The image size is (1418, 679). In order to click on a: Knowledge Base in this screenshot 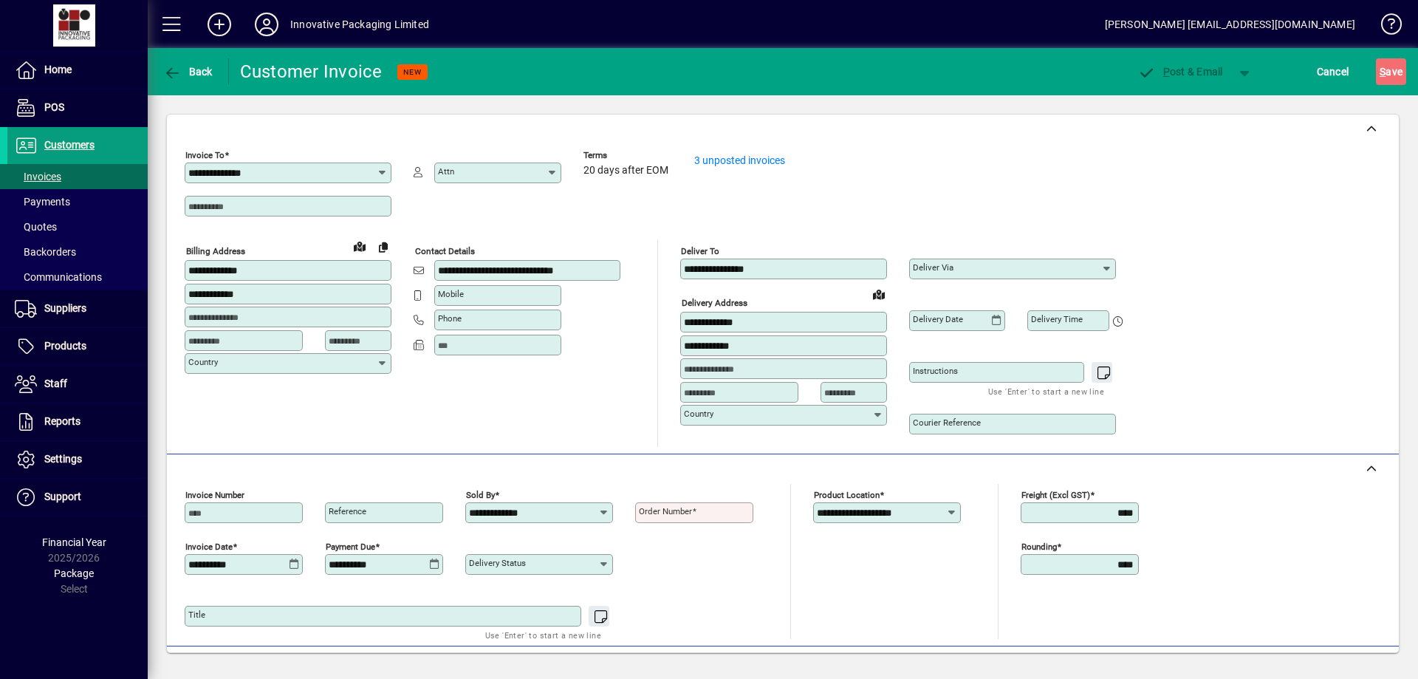, I will do `click(1385, 27)`.